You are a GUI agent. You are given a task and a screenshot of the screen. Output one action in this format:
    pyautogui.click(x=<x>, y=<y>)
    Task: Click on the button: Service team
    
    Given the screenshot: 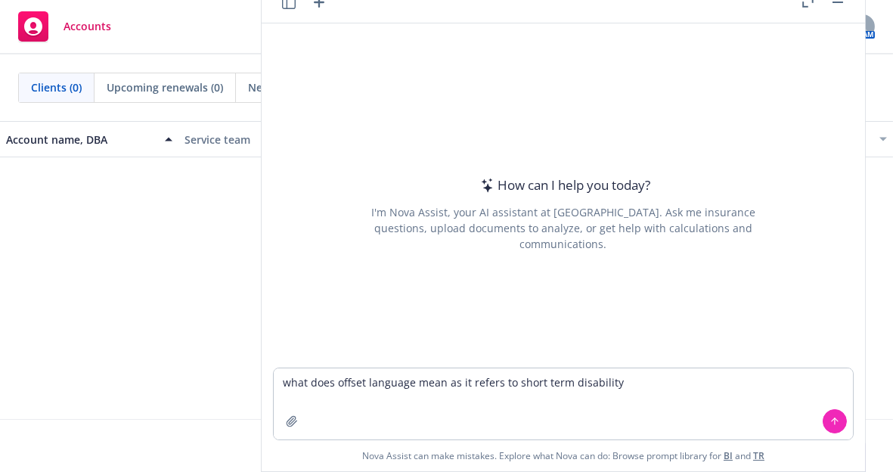 What is the action you would take?
    pyautogui.click(x=268, y=139)
    